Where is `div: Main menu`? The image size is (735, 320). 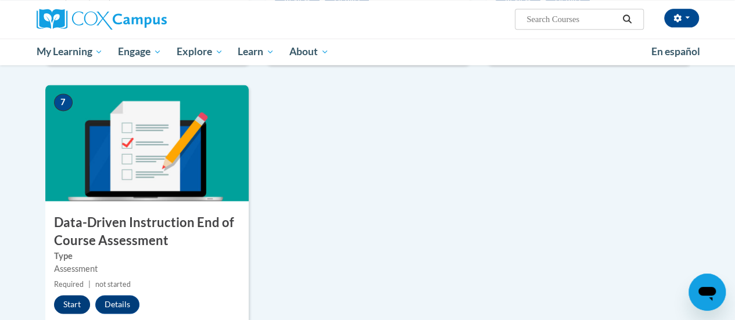
div: Main menu is located at coordinates (368, 52).